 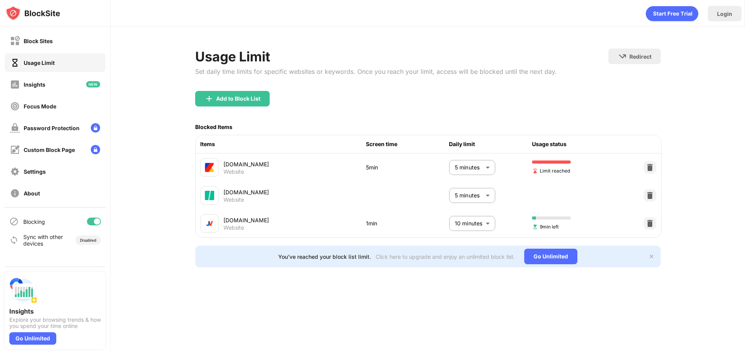 What do you see at coordinates (238, 99) in the screenshot?
I see `div: Add to Block List` at bounding box center [238, 99].